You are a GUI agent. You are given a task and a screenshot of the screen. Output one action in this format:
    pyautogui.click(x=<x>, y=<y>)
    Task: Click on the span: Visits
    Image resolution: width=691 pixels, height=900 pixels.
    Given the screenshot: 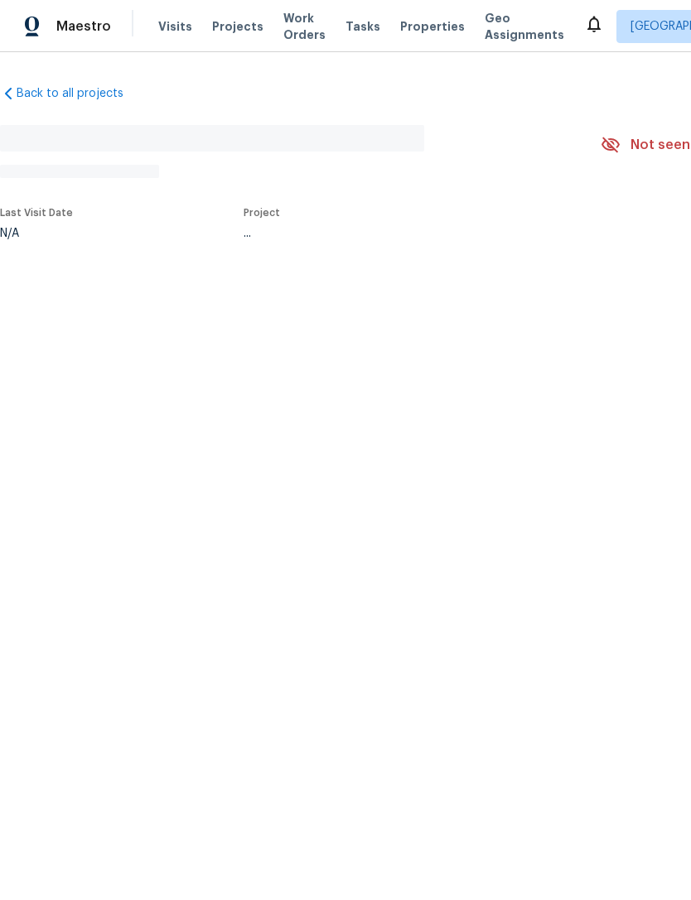 What is the action you would take?
    pyautogui.click(x=175, y=27)
    